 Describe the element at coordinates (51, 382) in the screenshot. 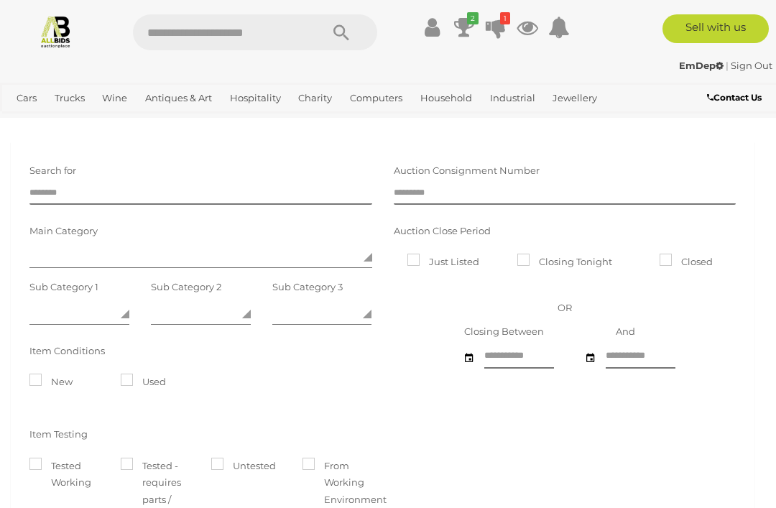

I see `label: New` at that location.